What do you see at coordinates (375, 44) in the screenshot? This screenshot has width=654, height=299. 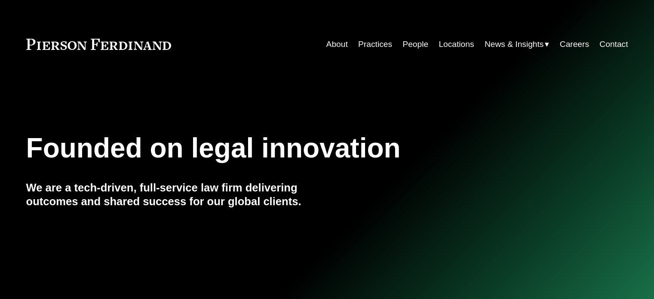 I see `a: Practices` at bounding box center [375, 44].